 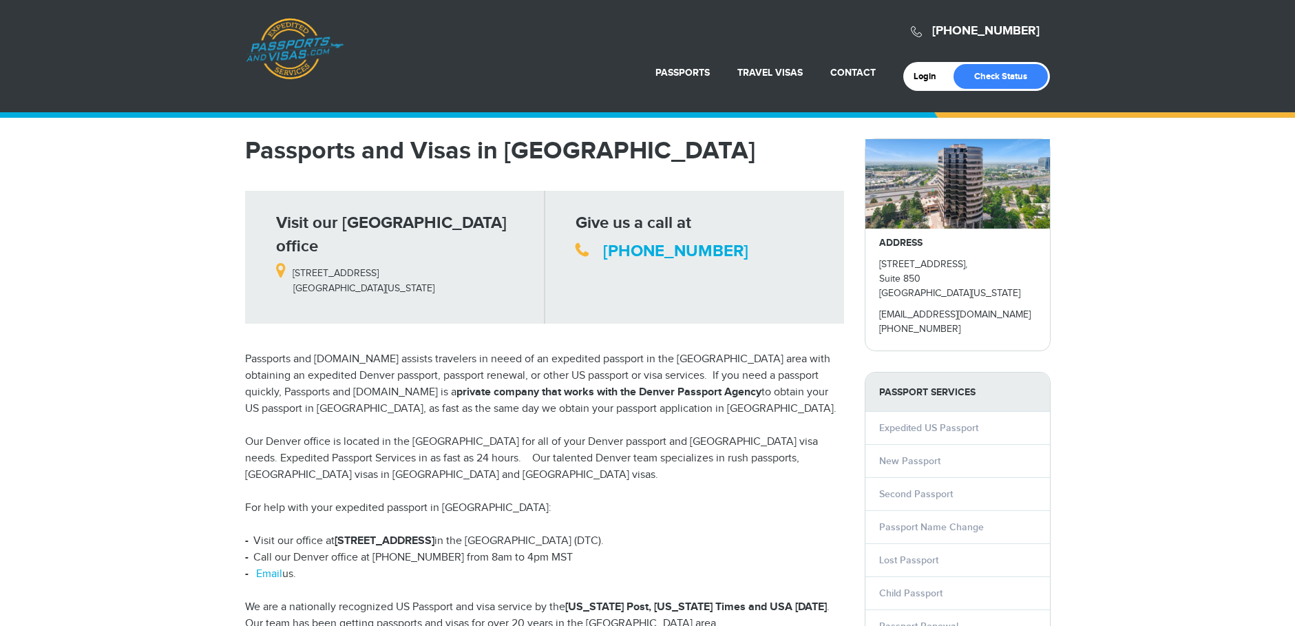 What do you see at coordinates (929, 428) in the screenshot?
I see `a: Expedited US Passport` at bounding box center [929, 428].